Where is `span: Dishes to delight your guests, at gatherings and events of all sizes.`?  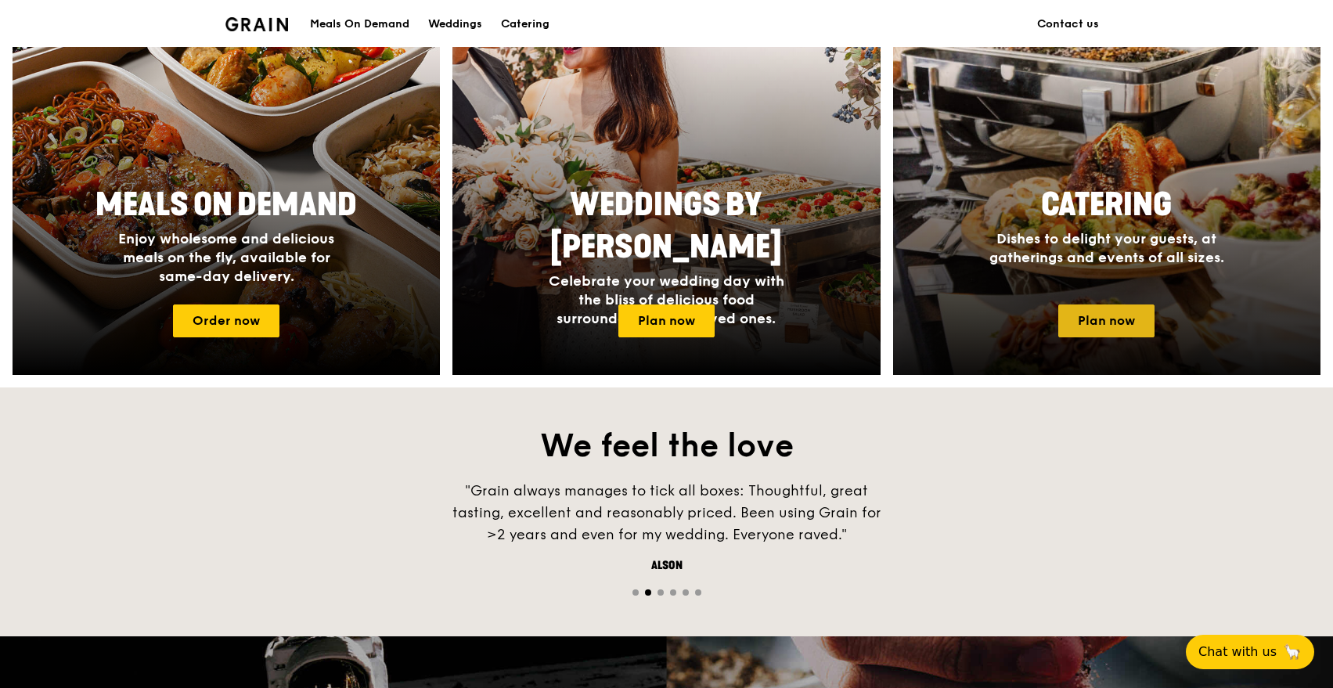 span: Dishes to delight your guests, at gatherings and events of all sizes. is located at coordinates (1107, 248).